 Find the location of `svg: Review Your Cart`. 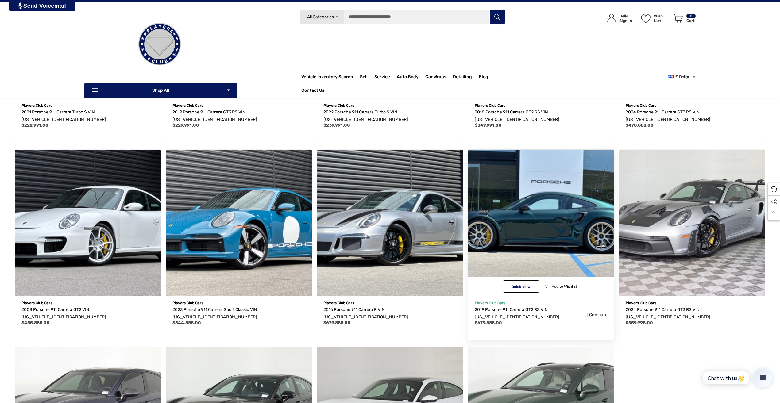

svg: Review Your Cart is located at coordinates (678, 18).